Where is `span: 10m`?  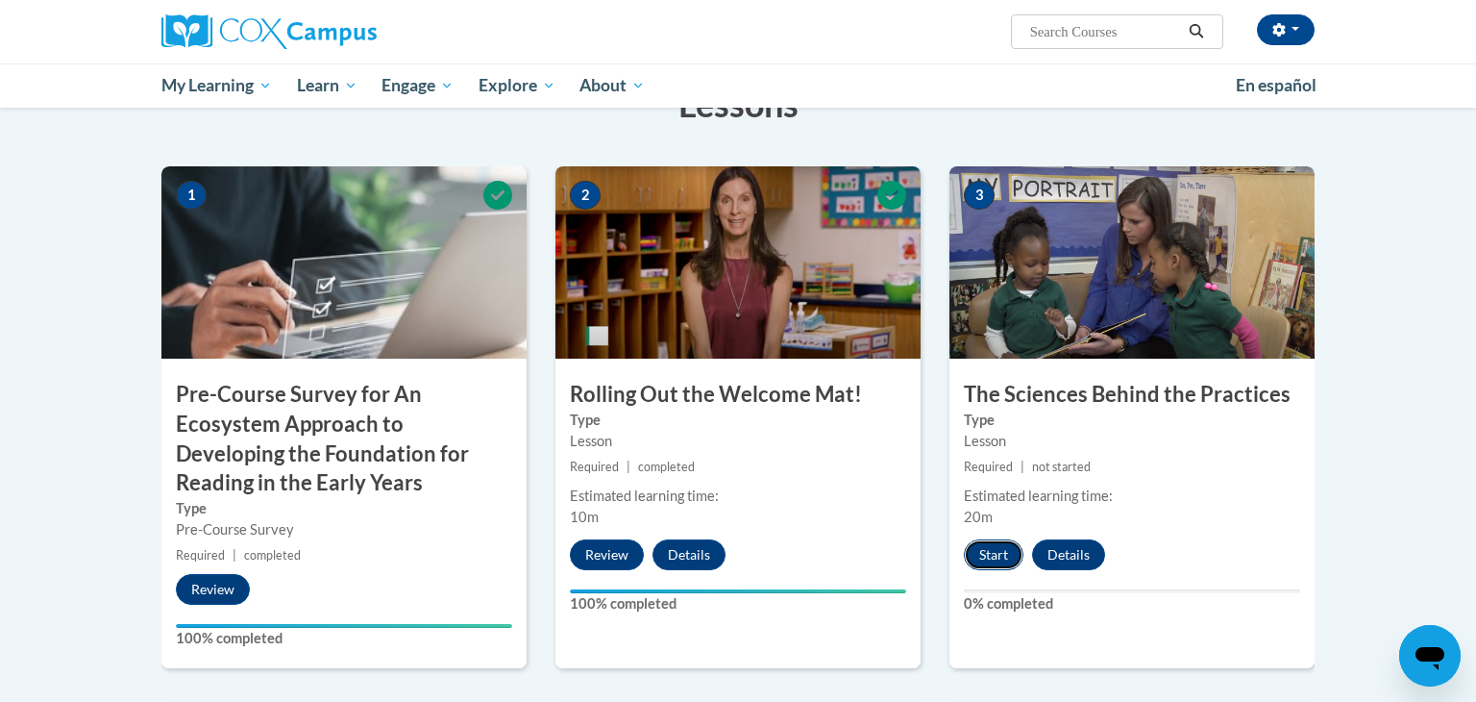 span: 10m is located at coordinates (584, 516).